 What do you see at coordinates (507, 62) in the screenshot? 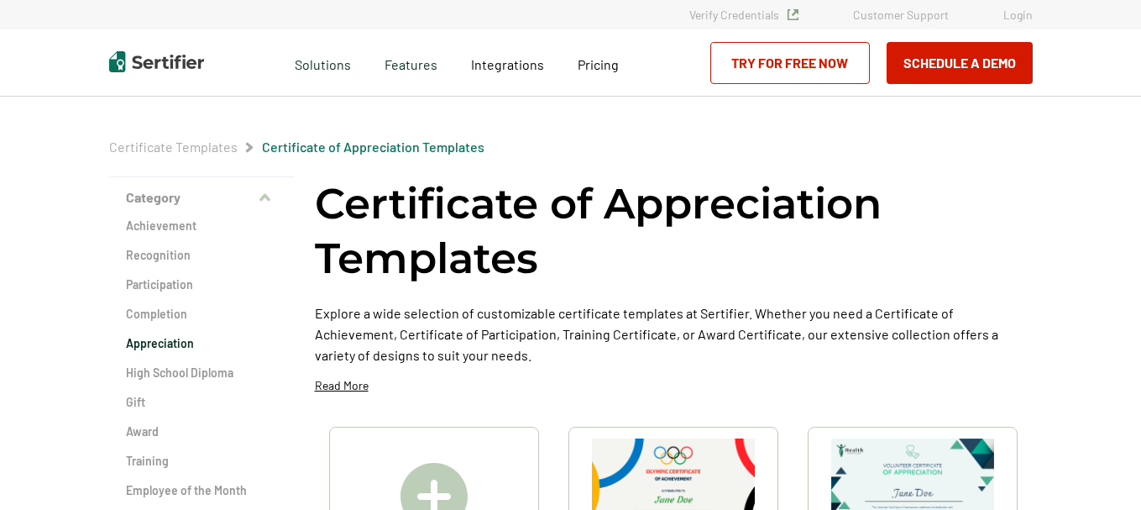
I see `a: Integrations` at bounding box center [507, 62].